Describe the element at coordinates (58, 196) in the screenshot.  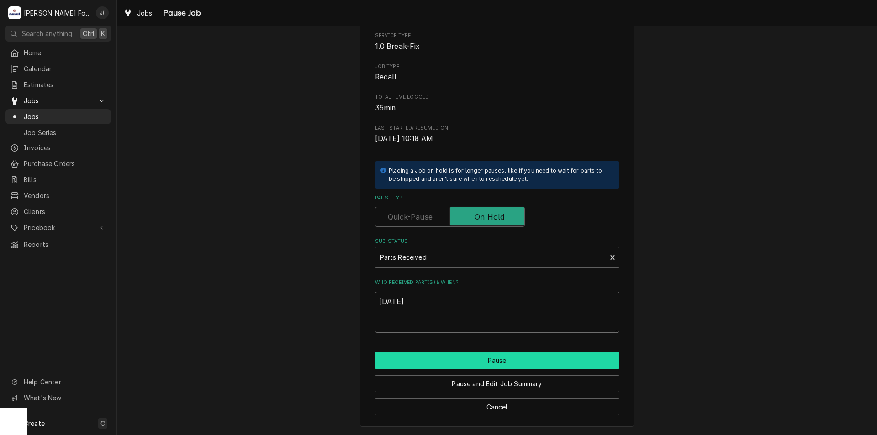
I see `a: Vendors` at that location.